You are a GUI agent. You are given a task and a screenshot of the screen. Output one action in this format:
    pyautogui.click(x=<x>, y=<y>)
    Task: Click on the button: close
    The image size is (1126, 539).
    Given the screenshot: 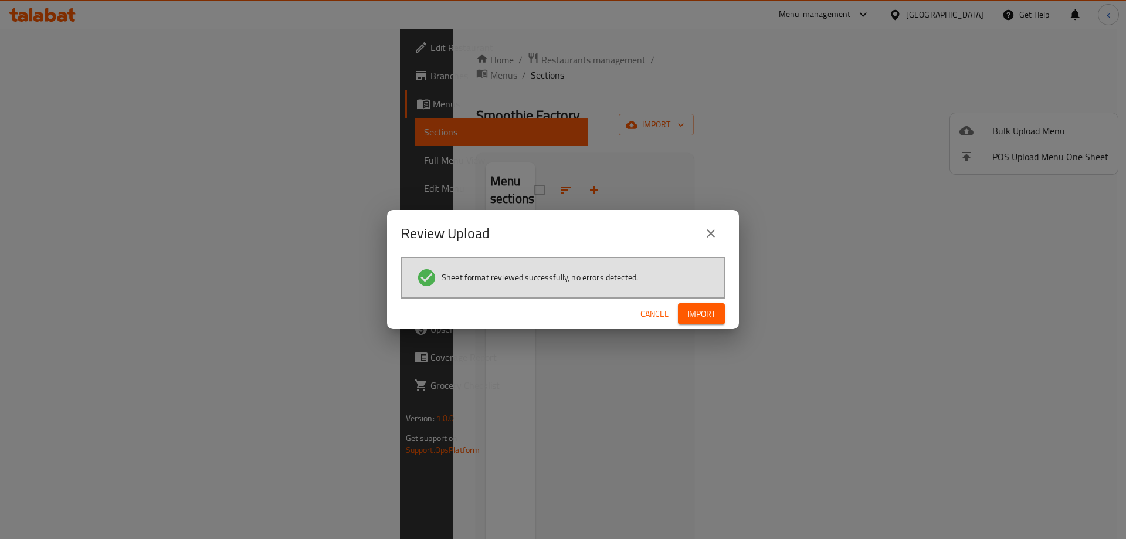 What is the action you would take?
    pyautogui.click(x=711, y=234)
    